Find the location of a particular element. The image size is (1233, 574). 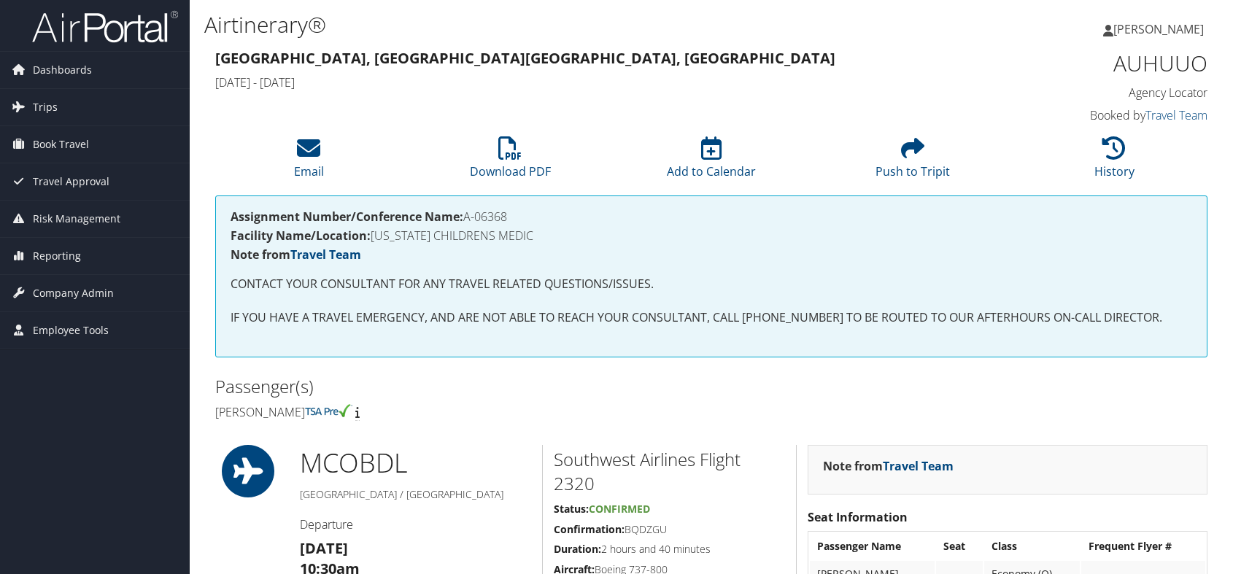

strong: Seat Information is located at coordinates (857, 517).